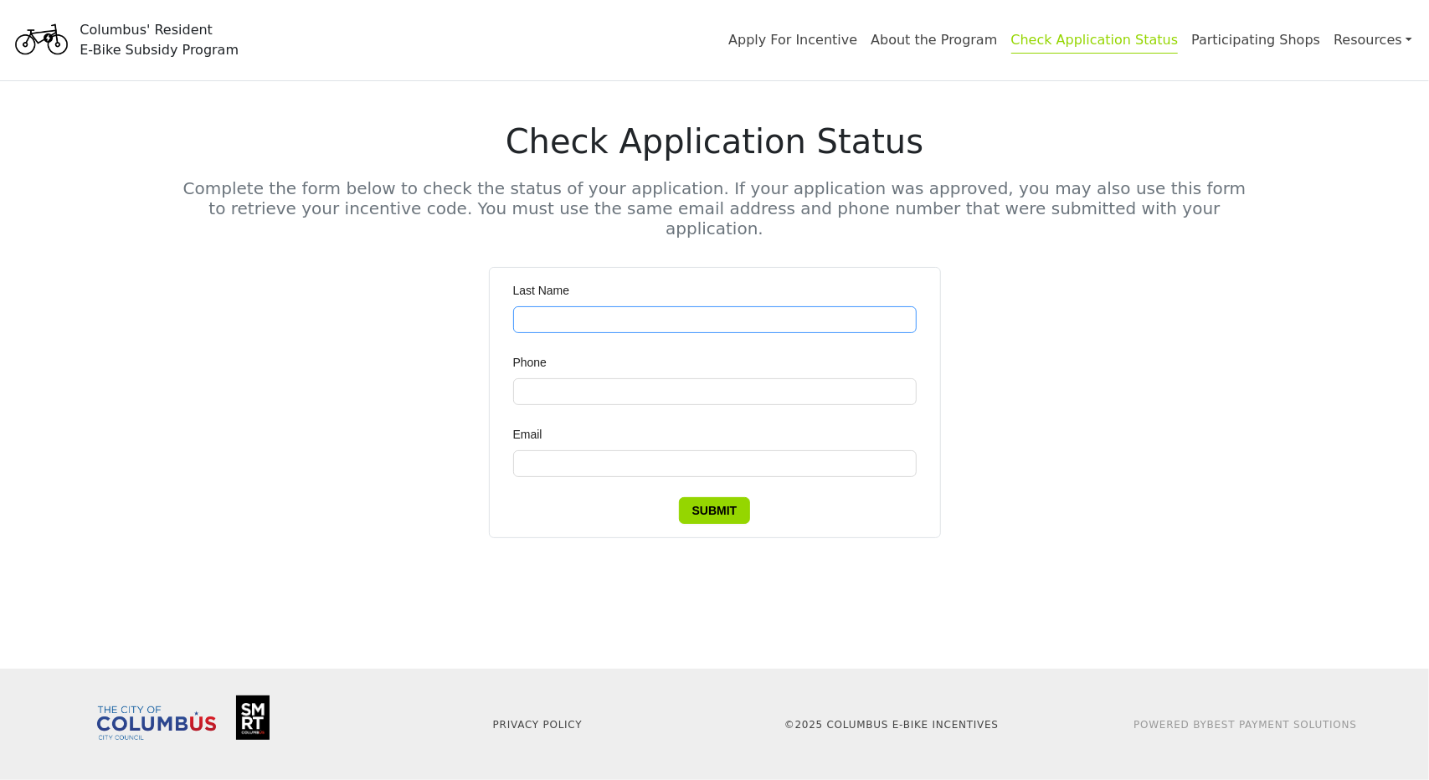 The height and width of the screenshot is (780, 1429). What do you see at coordinates (547, 290) in the screenshot?
I see `label: Last Name` at bounding box center [547, 290].